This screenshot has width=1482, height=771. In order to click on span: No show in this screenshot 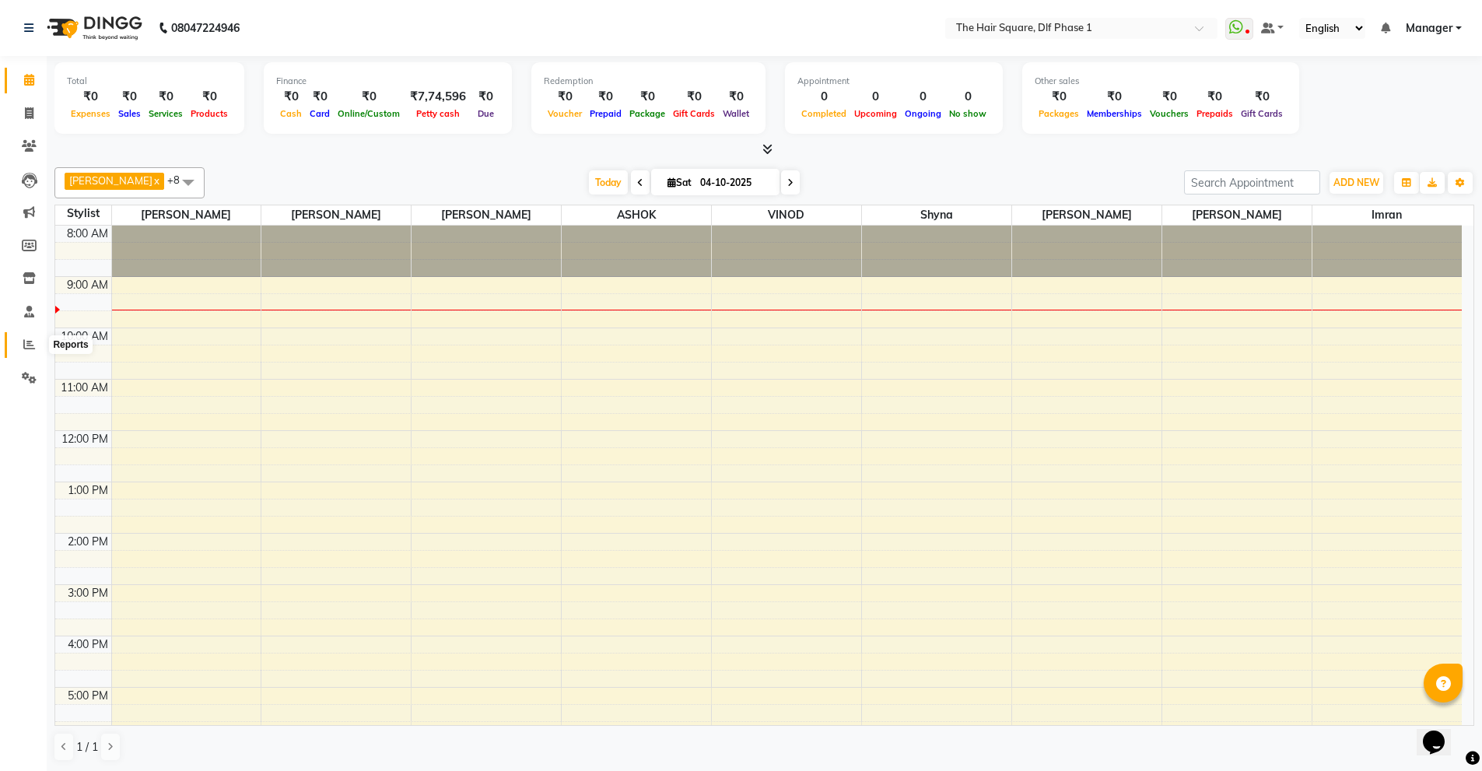, I will do `click(967, 114)`.